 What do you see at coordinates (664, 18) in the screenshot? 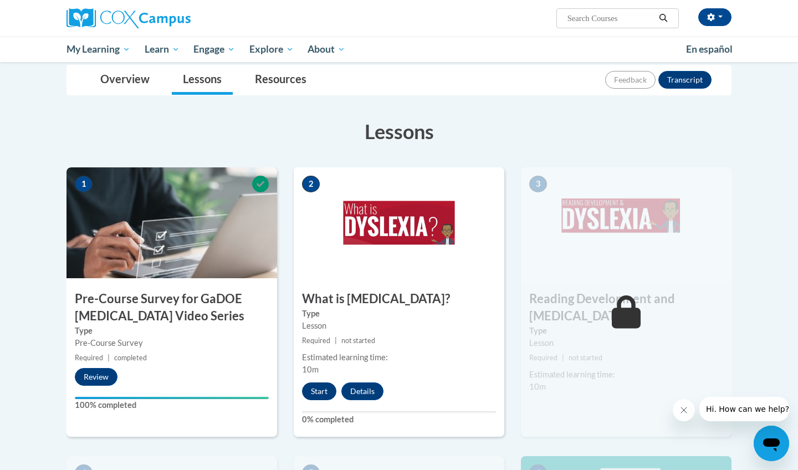
I see `button: Search` at bounding box center [664, 18].